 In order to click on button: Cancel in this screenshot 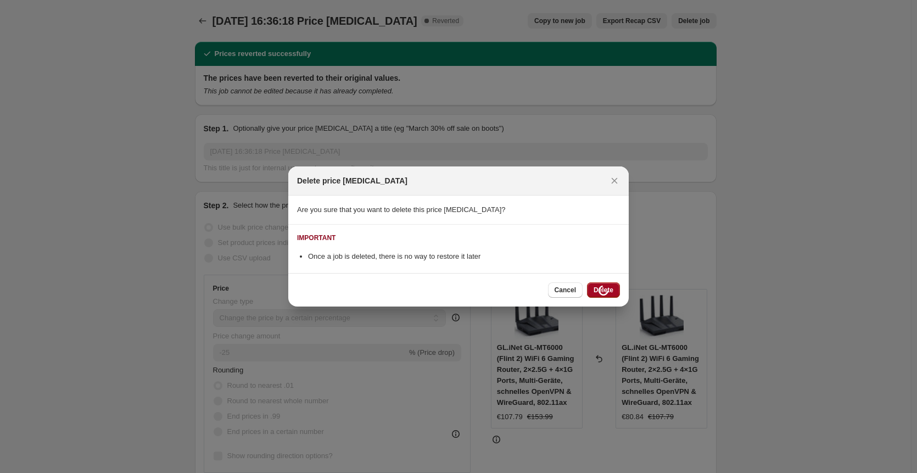, I will do `click(565, 290)`.